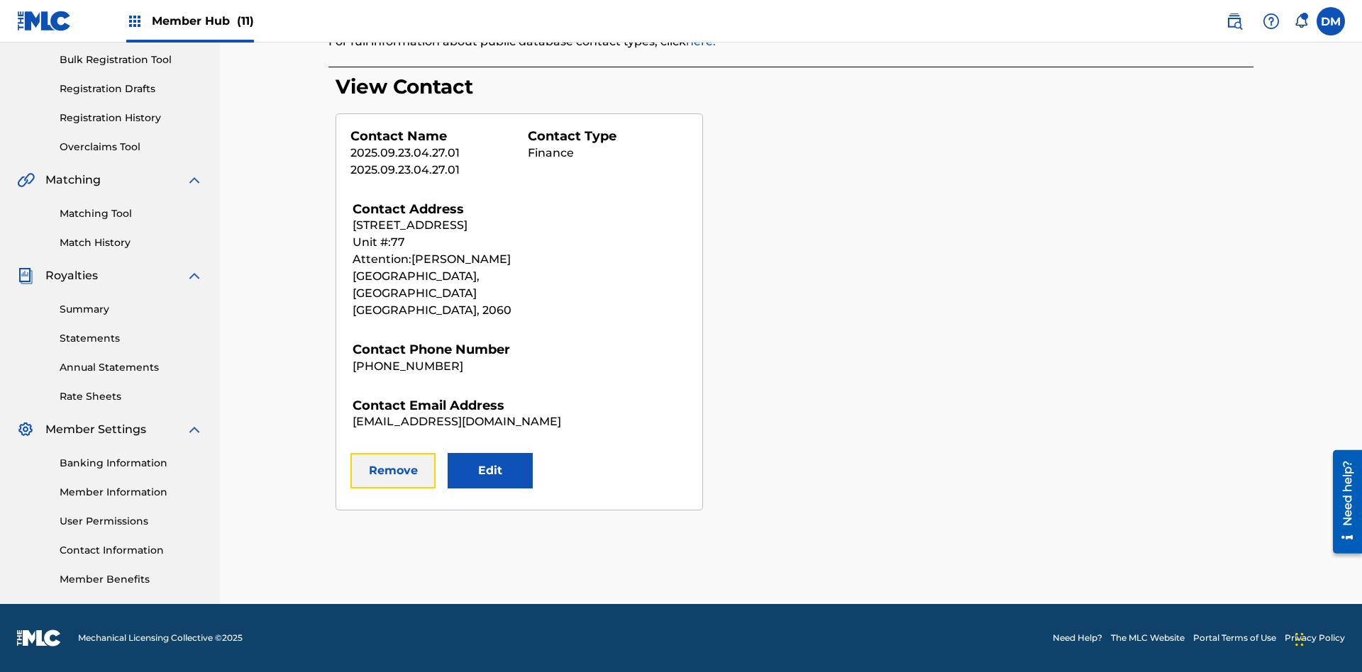 This screenshot has width=1362, height=672. I want to click on a: Match History, so click(131, 243).